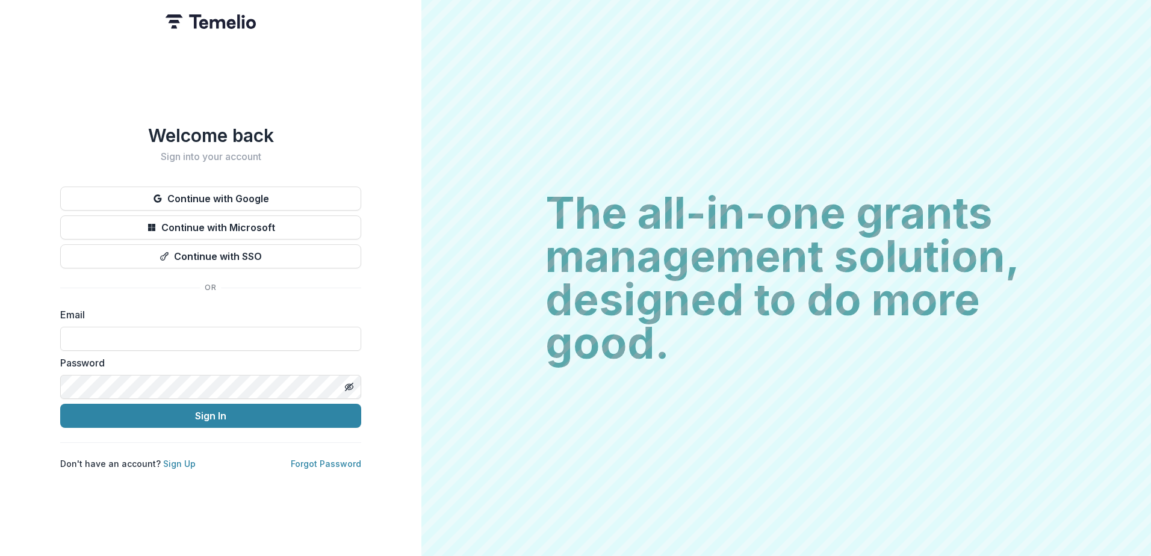  What do you see at coordinates (211, 256) in the screenshot?
I see `button: Continue with SSO` at bounding box center [211, 256].